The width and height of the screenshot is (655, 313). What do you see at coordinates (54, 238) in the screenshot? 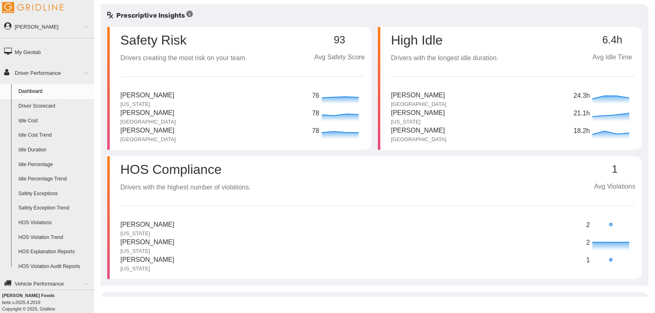
I see `a: HOS Violation Trend` at bounding box center [54, 238].